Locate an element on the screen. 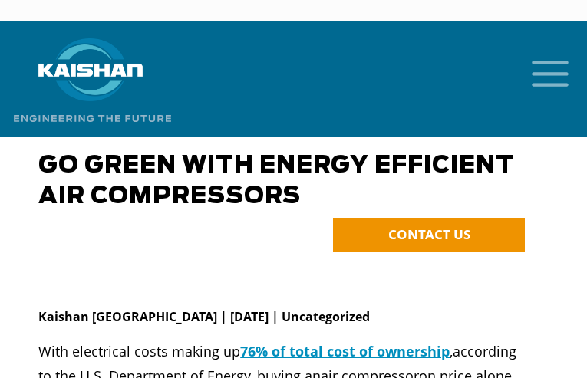 The width and height of the screenshot is (587, 378). span: CONTACT US is located at coordinates (429, 234).